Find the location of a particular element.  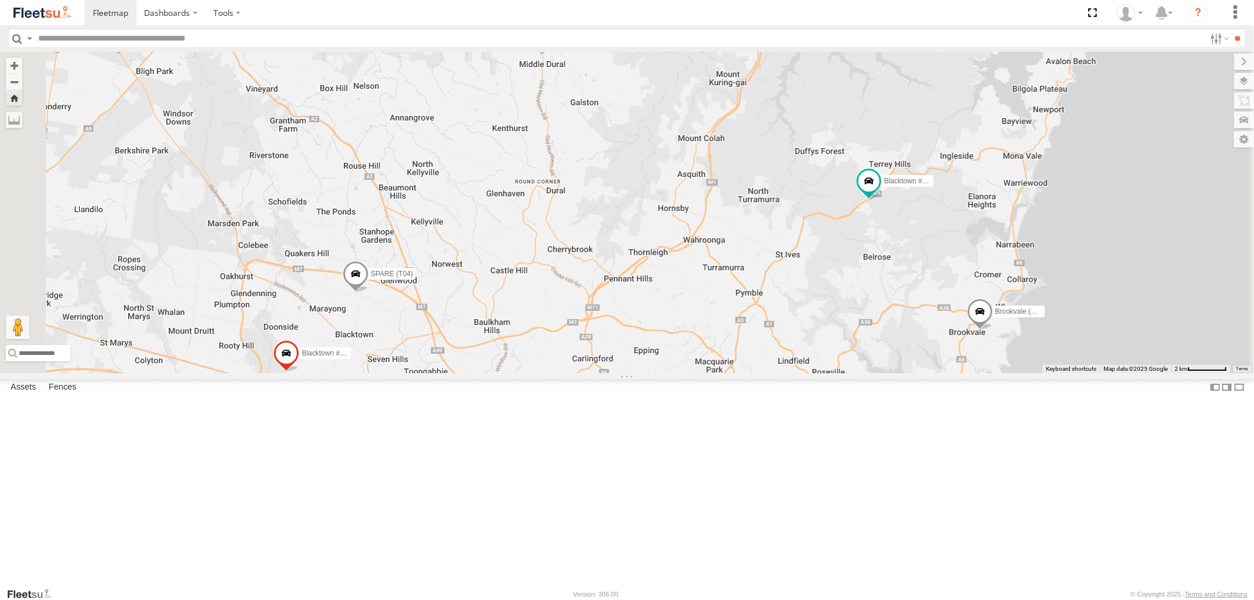

img: fleetsu-logo-horizontal.svg is located at coordinates (42, 12).